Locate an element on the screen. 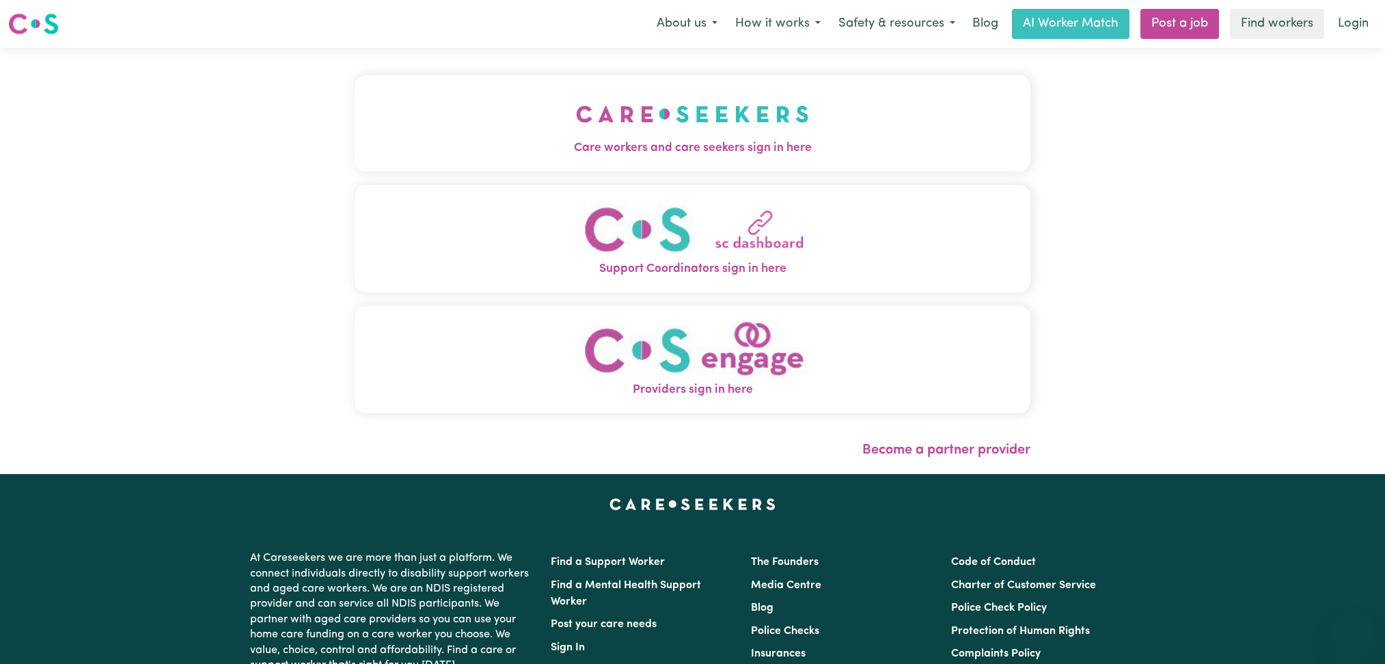  a: Careseekers logo is located at coordinates (33, 24).